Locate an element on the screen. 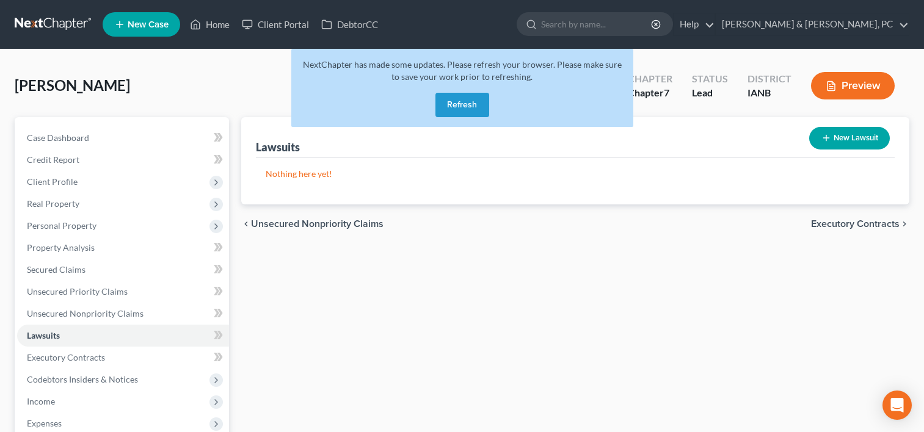 This screenshot has height=432, width=924. span: Case Dashboard is located at coordinates (58, 137).